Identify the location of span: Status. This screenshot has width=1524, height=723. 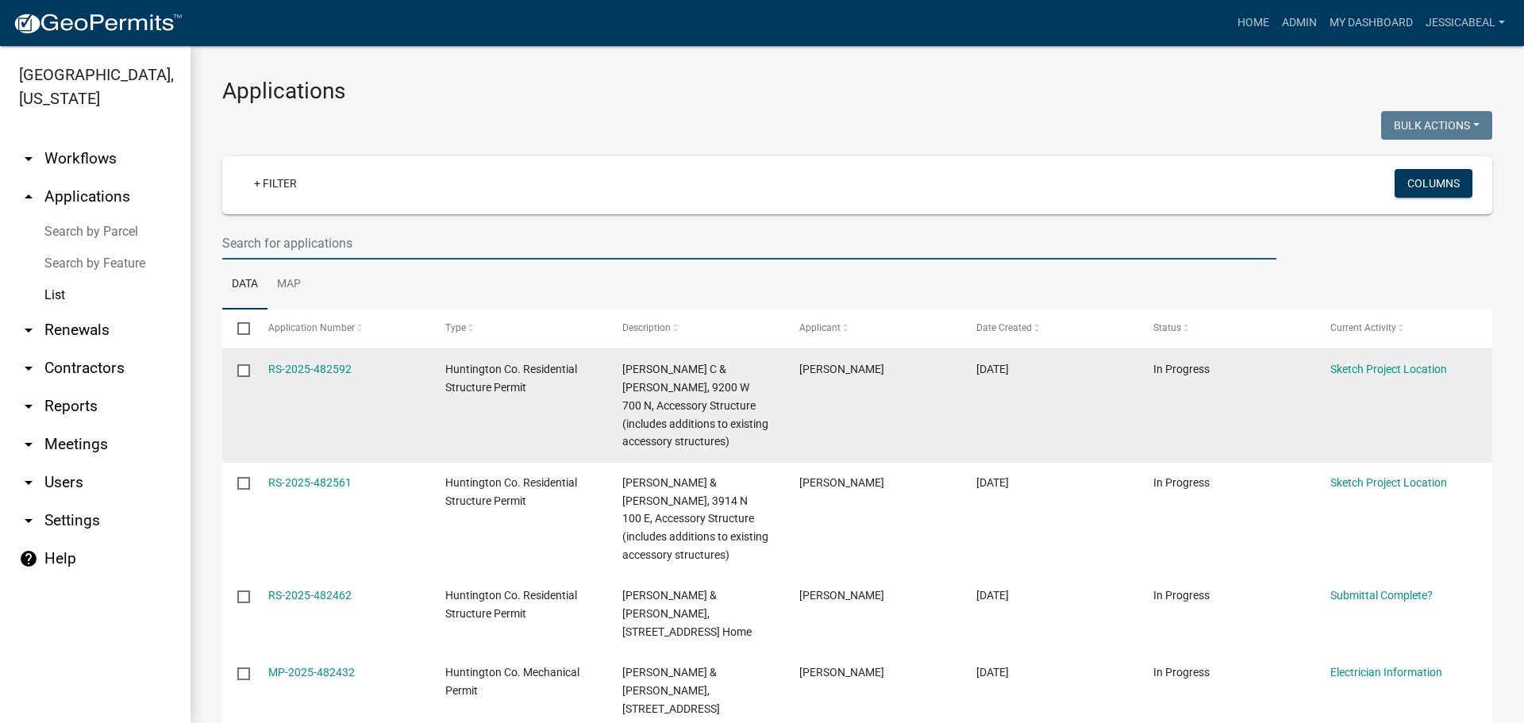
(1167, 328).